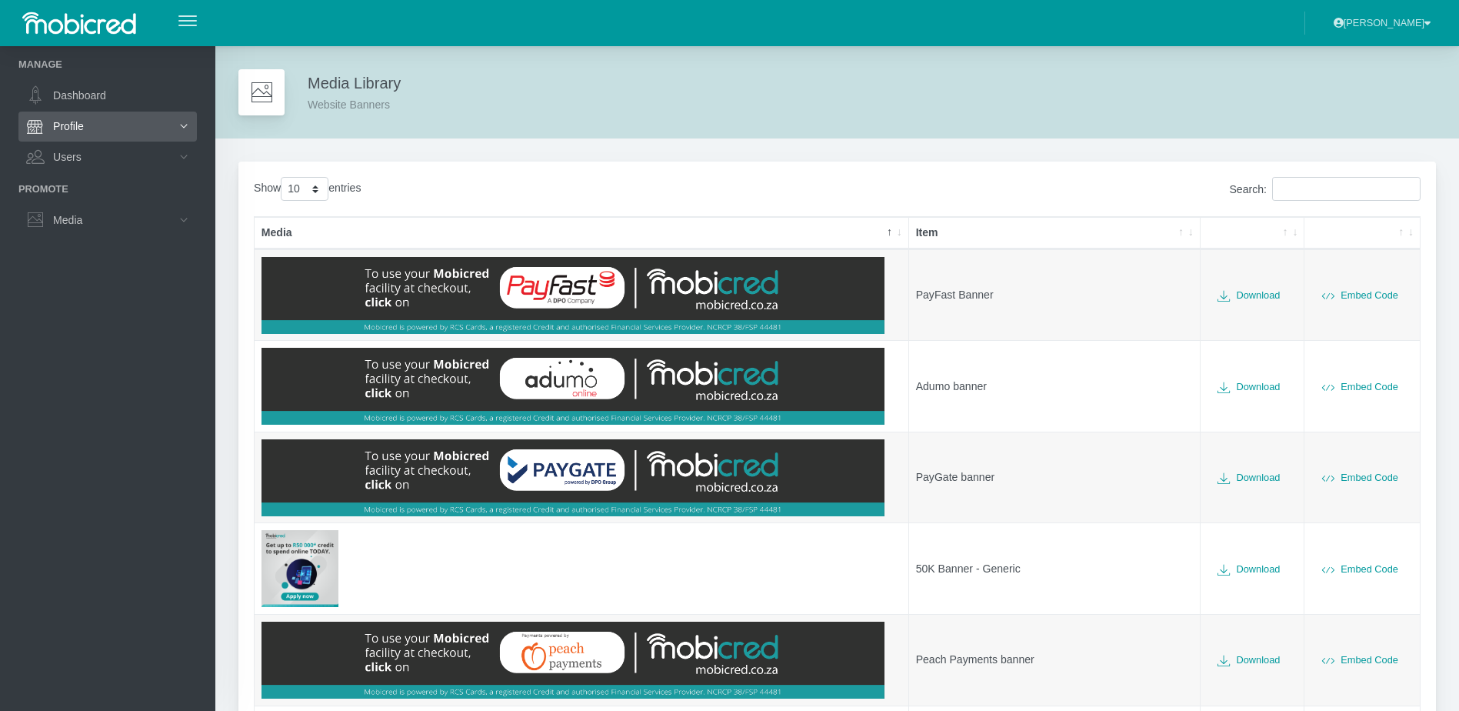 The image size is (1459, 711). Describe the element at coordinates (1346, 188) in the screenshot. I see `input: Search:` at that location.